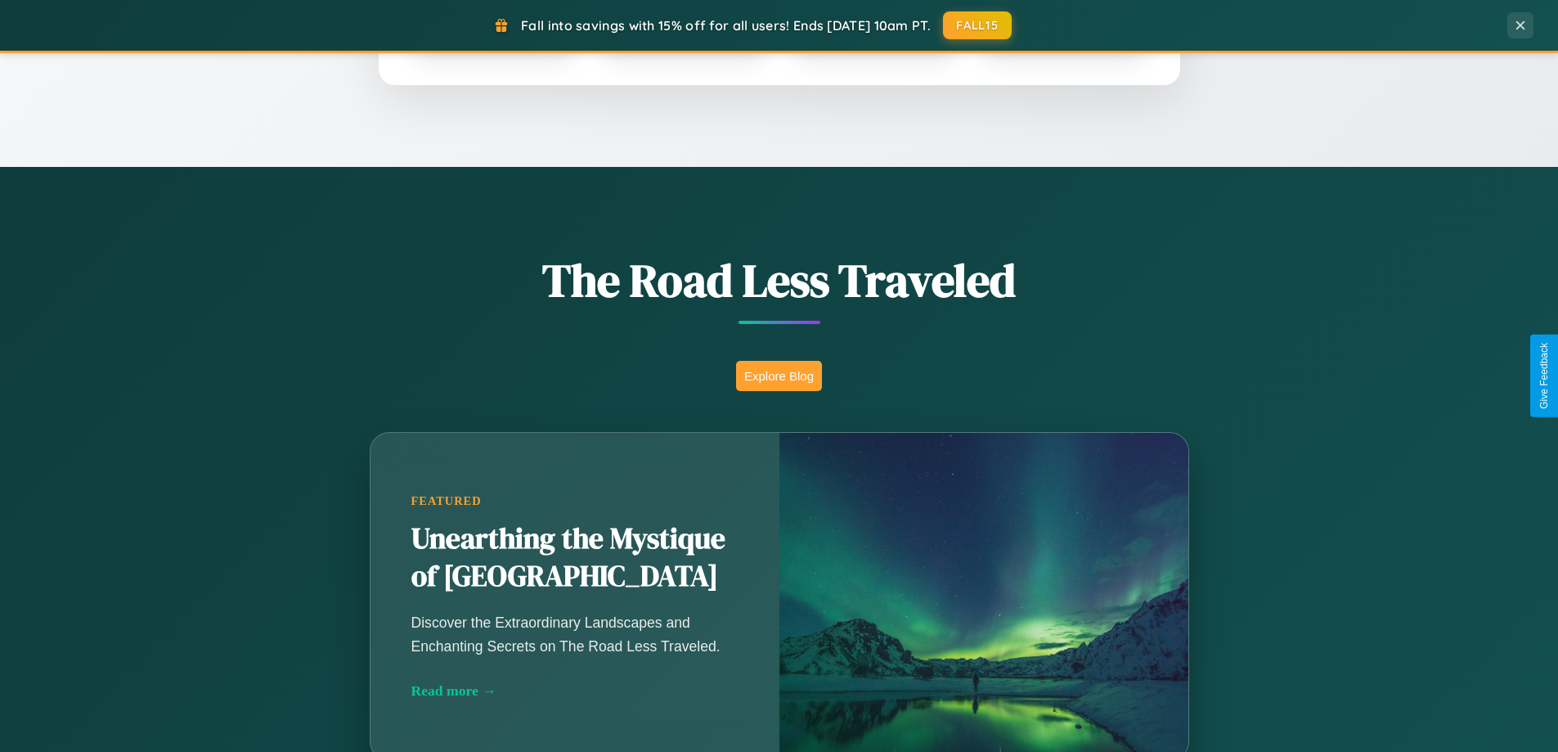 This screenshot has height=752, width=1558. What do you see at coordinates (780, 280) in the screenshot?
I see `h1: The Road Less Traveled` at bounding box center [780, 280].